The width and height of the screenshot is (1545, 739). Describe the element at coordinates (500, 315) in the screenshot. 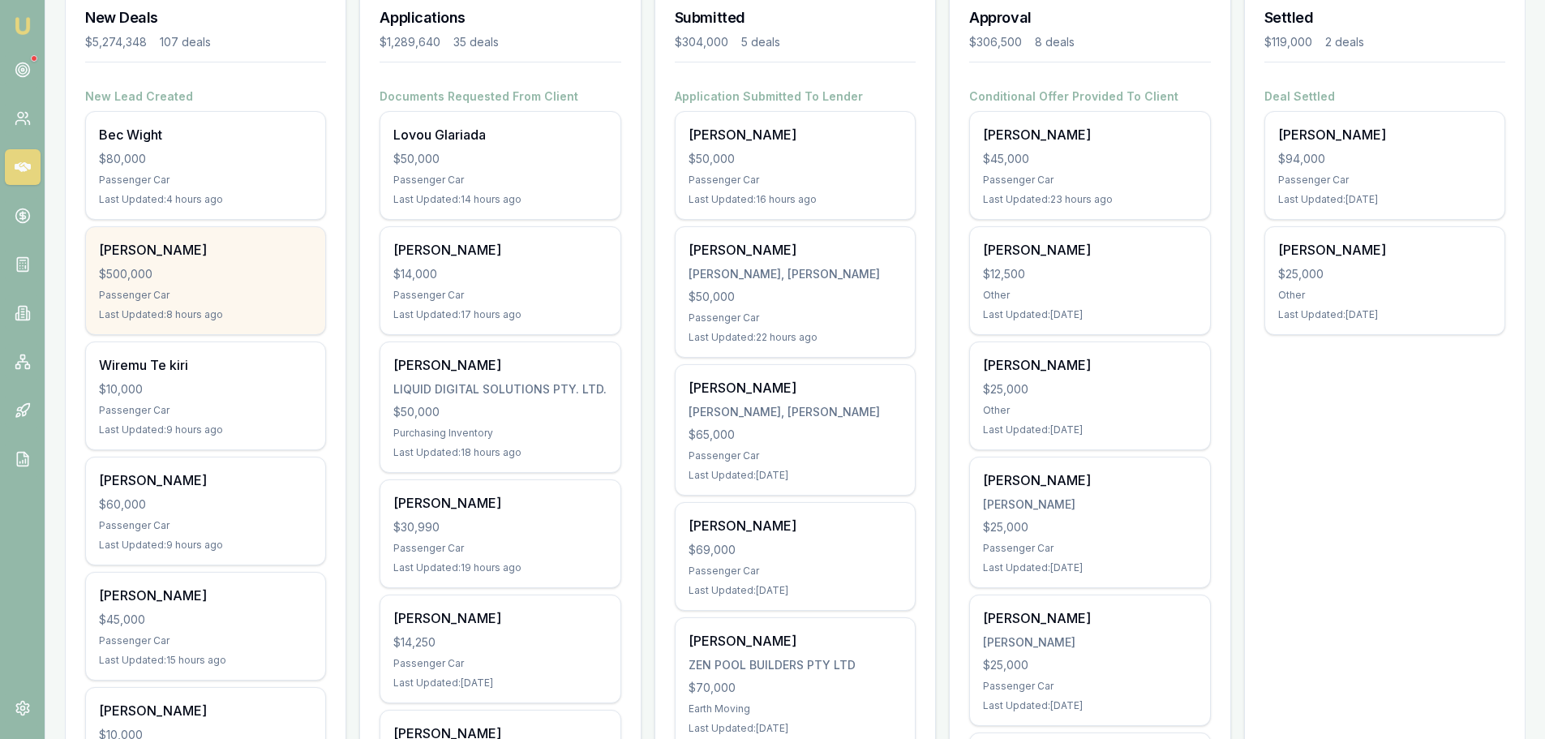

I see `div: Last Updated: 17 hours ago` at that location.